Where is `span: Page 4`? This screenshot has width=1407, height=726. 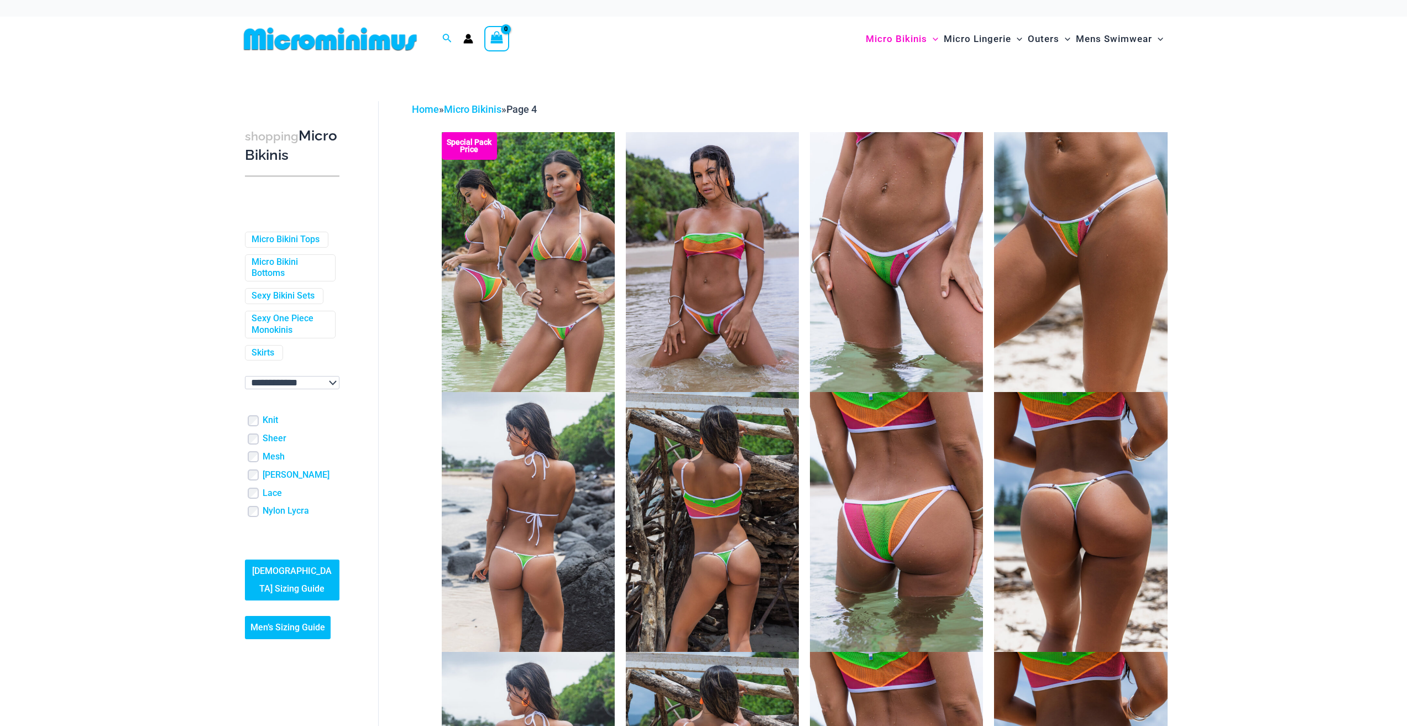 span: Page 4 is located at coordinates (521, 109).